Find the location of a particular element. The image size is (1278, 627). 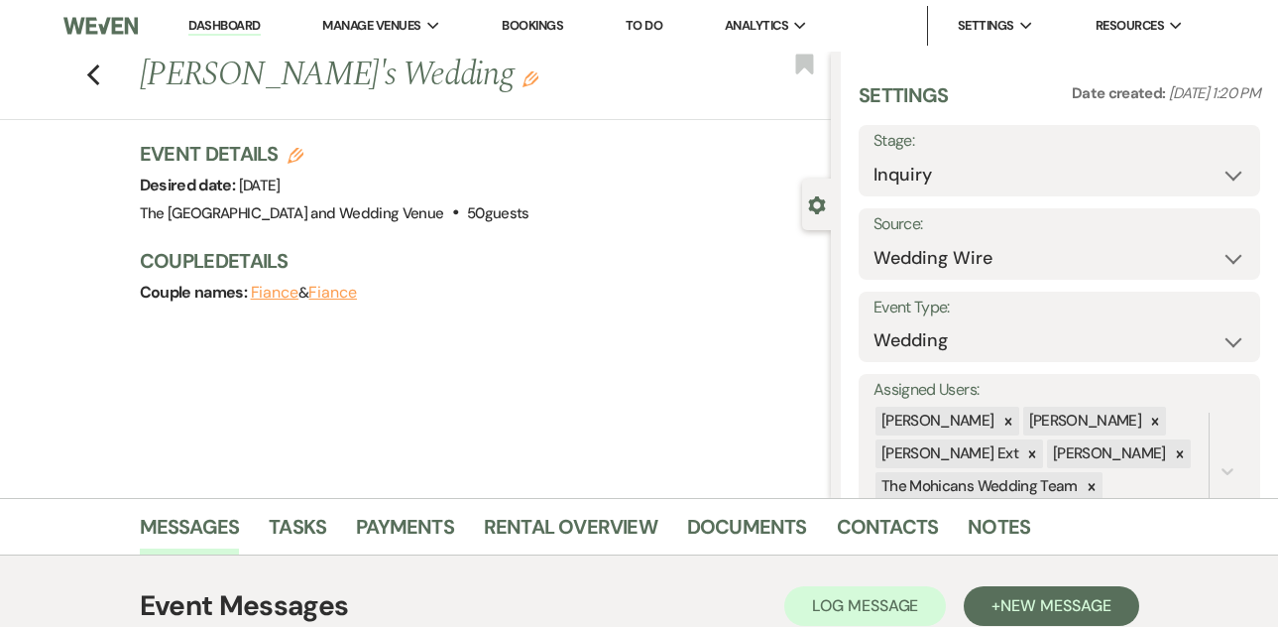

span: 50 guests is located at coordinates (498, 213).